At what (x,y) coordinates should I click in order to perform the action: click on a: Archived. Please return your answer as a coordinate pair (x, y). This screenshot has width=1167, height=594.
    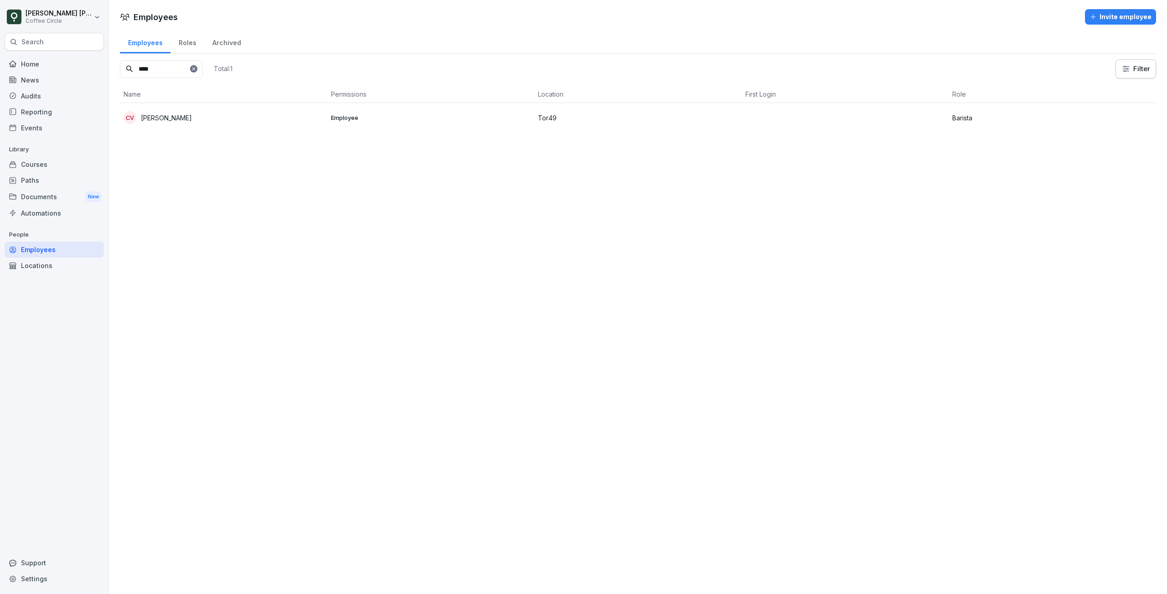
    Looking at the image, I should click on (227, 41).